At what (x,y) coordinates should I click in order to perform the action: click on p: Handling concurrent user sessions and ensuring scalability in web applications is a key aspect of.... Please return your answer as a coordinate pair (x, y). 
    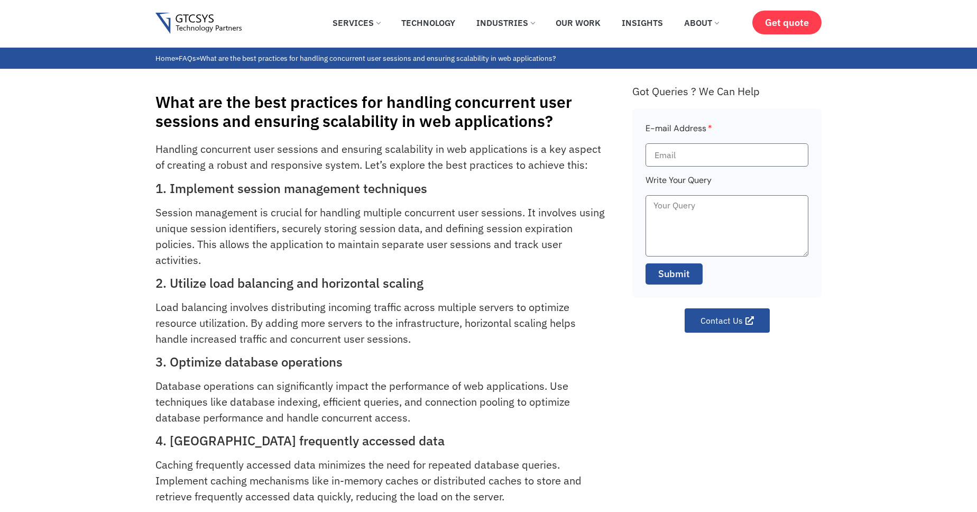
    Looking at the image, I should click on (382, 157).